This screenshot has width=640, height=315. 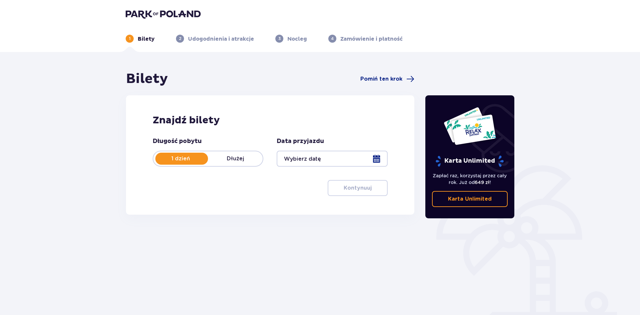 What do you see at coordinates (381, 79) in the screenshot?
I see `span: Pomiń ten krok` at bounding box center [381, 79].